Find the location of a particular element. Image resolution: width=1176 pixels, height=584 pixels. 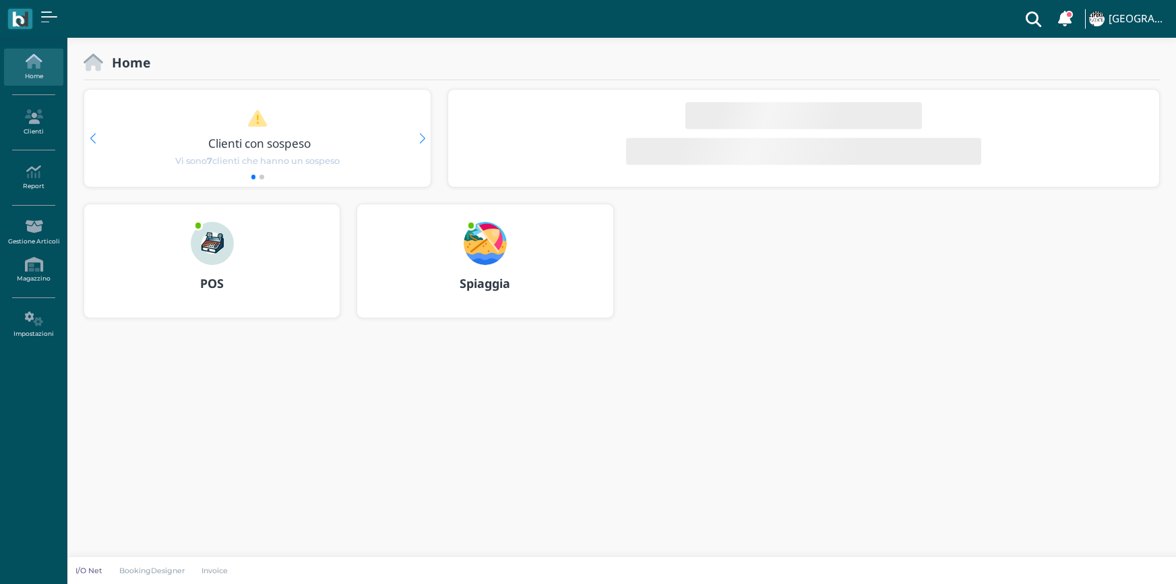

div: 1 / 2 is located at coordinates (257, 138).